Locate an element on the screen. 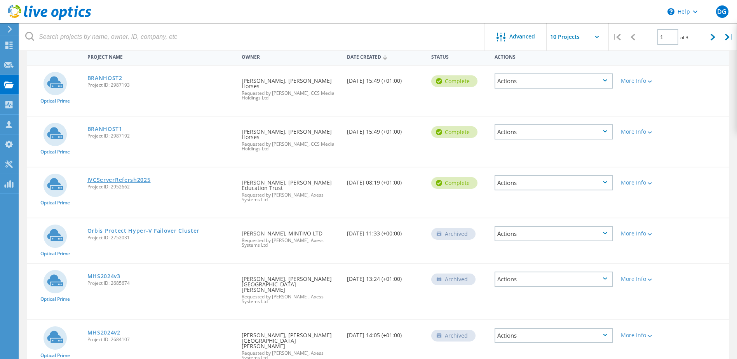 Image resolution: width=737 pixels, height=359 pixels. a: BRANHOST2 is located at coordinates (105, 78).